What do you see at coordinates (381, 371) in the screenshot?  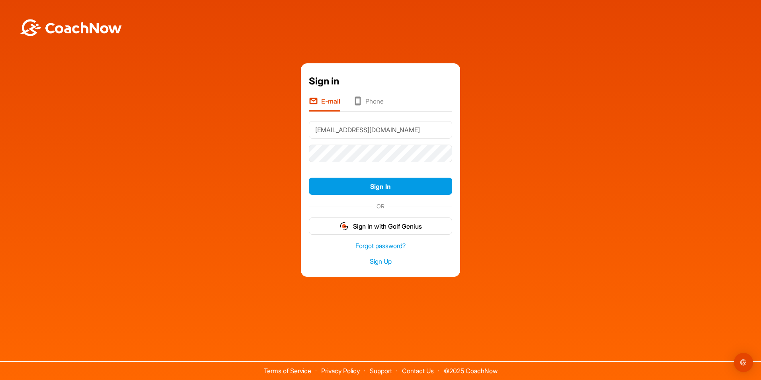 I see `a: Support` at bounding box center [381, 371].